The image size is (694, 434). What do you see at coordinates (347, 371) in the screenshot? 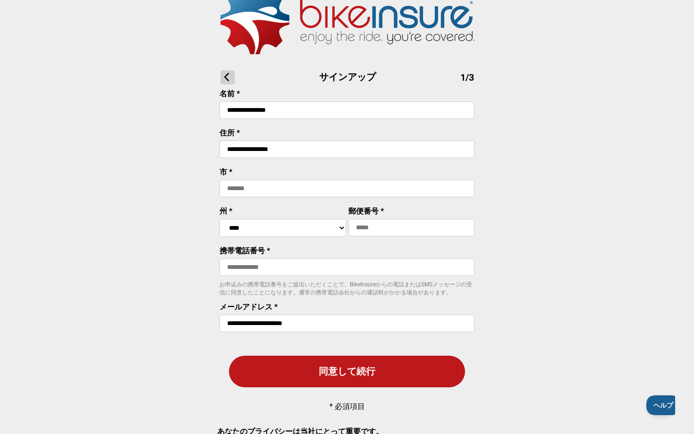
I see `font: 同意して続行` at bounding box center [347, 371].